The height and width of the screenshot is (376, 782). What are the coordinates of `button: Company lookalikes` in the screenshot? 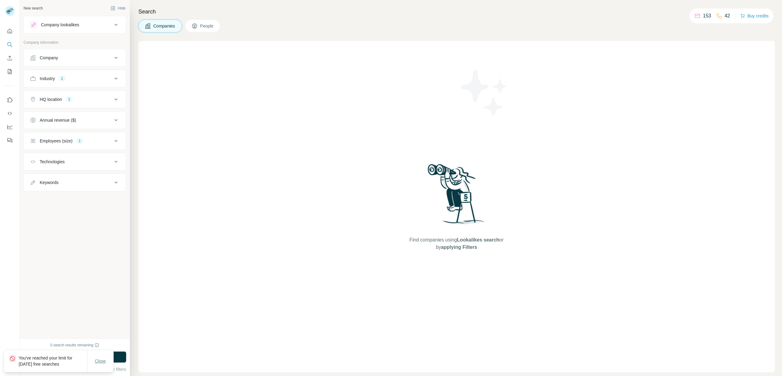 It's located at (75, 25).